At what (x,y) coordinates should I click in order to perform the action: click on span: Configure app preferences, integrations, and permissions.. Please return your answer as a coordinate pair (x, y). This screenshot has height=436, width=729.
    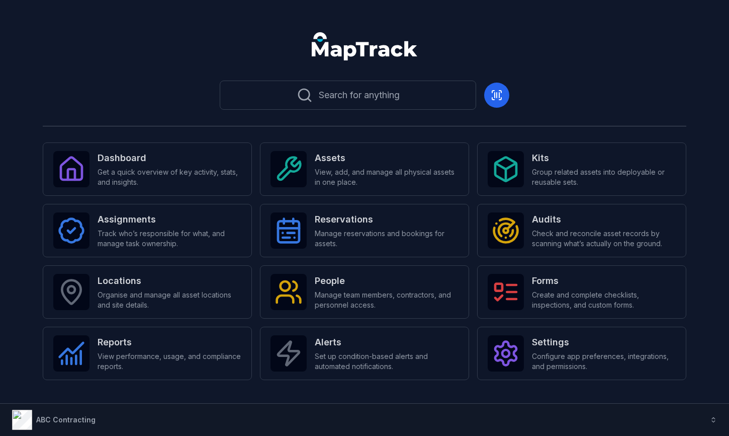
    Looking at the image, I should click on (604, 361).